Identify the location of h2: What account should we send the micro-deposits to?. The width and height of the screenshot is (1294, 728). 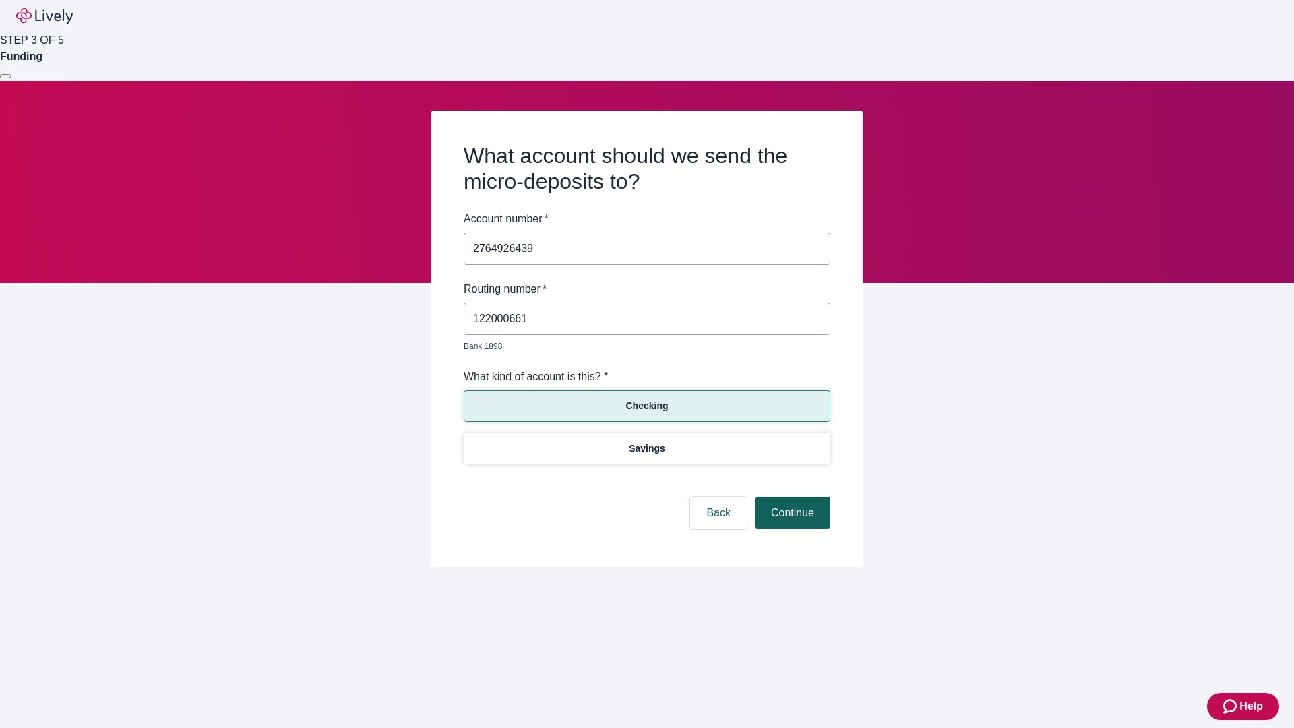
(647, 168).